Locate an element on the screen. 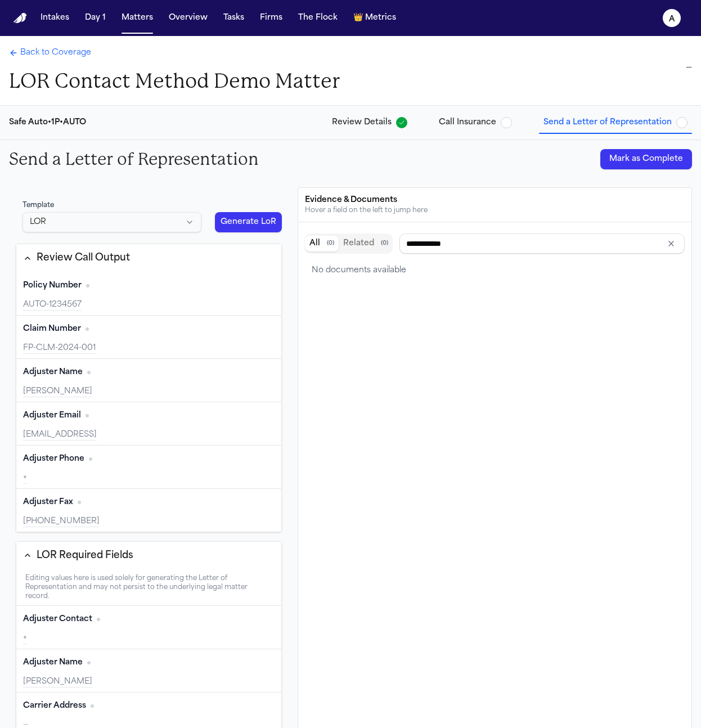 This screenshot has width=701, height=728. button: Intakes is located at coordinates (55, 18).